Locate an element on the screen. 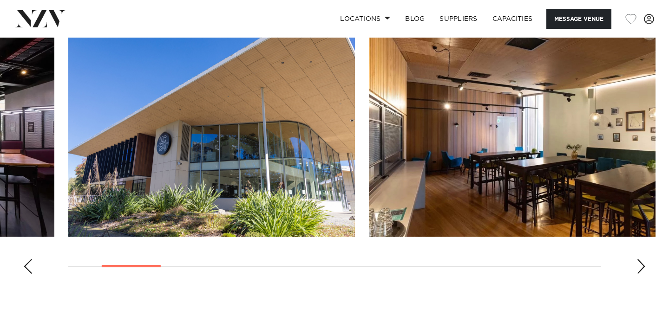 This screenshot has height=310, width=669. img: nzv-logo.png is located at coordinates (40, 19).